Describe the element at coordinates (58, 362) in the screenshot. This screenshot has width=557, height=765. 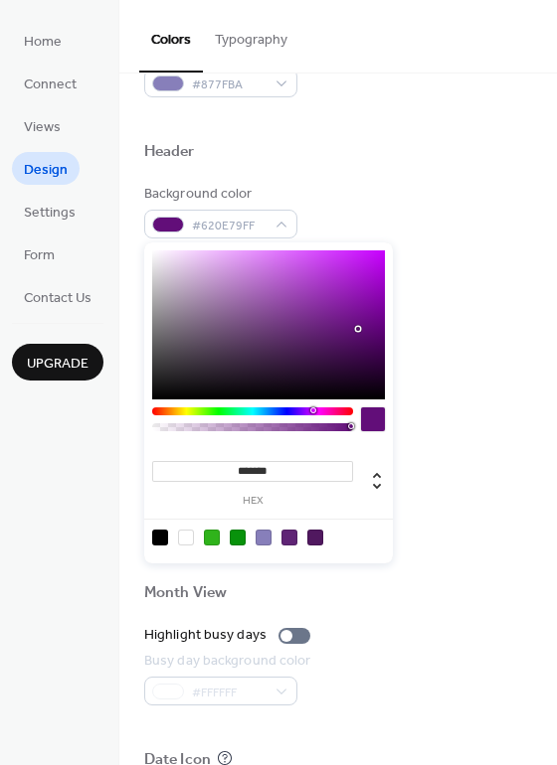
I see `button: Upgrade` at that location.